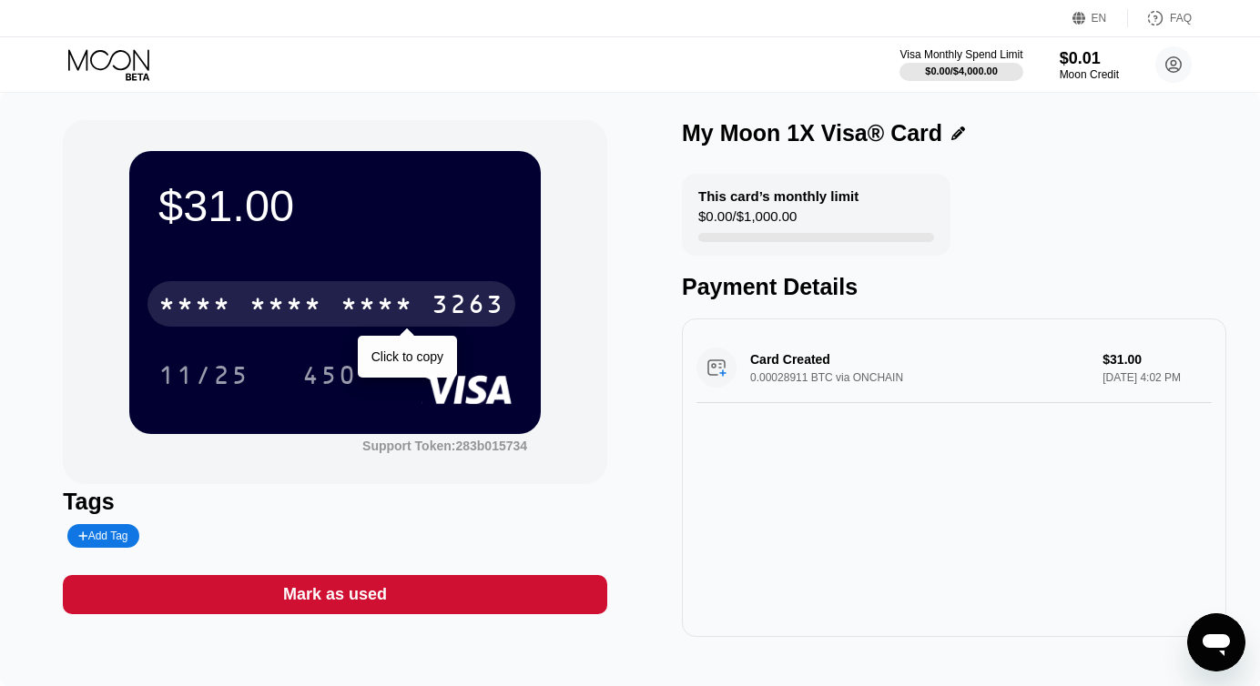 This screenshot has height=686, width=1260. I want to click on div: $0.00 / $1,000.00, so click(747, 220).